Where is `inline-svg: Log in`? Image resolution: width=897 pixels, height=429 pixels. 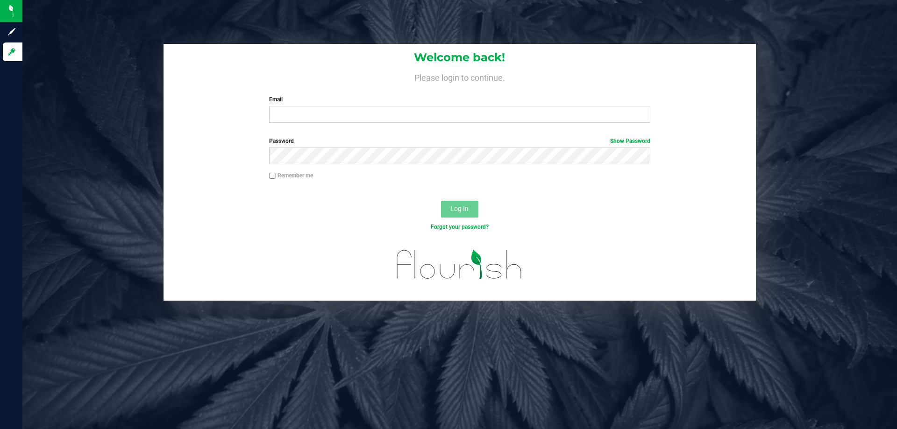
inline-svg: Log in is located at coordinates (12, 52).